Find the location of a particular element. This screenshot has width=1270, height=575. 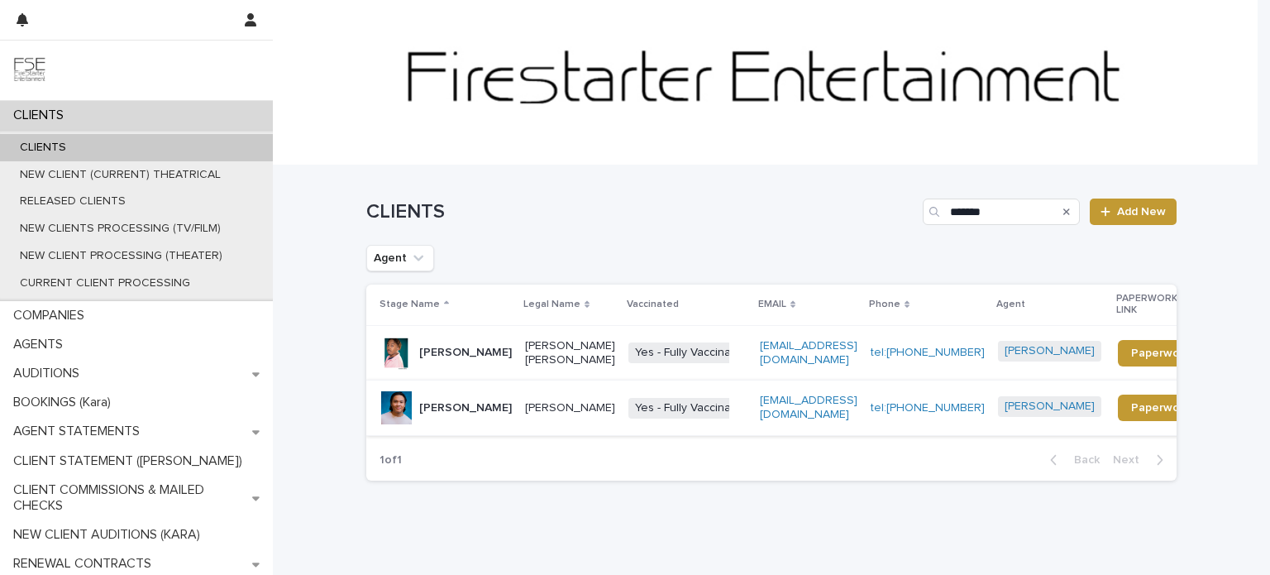

p: Phone is located at coordinates (885, 304).